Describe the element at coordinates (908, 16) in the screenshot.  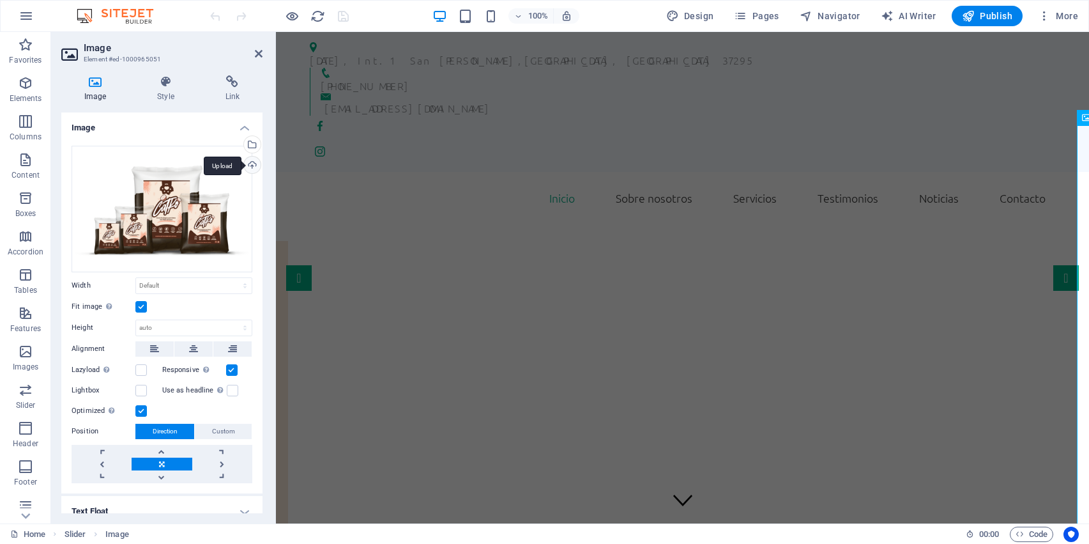
I see `button: AI Writer` at that location.